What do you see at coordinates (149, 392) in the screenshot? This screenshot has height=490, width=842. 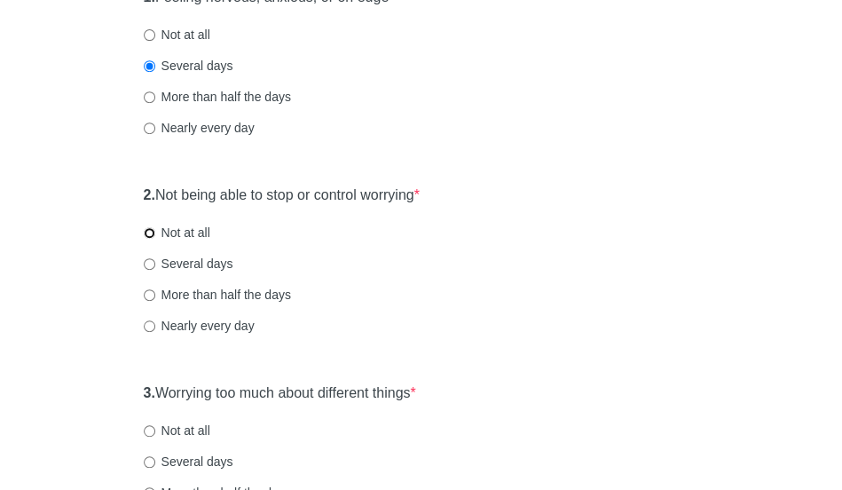 I see `strong: 3.` at bounding box center [149, 392].